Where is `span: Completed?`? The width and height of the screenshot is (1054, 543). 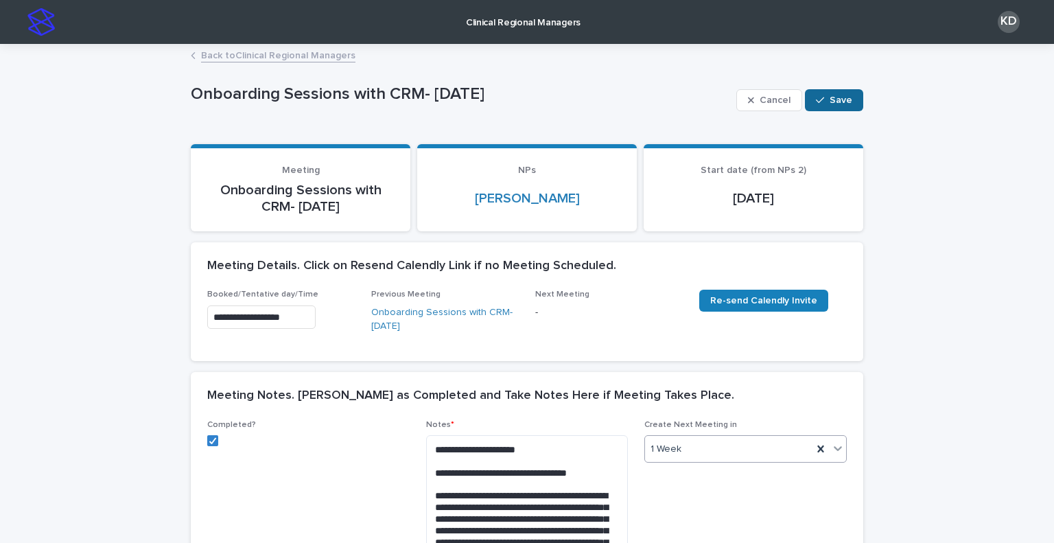 span: Completed? is located at coordinates (231, 425).